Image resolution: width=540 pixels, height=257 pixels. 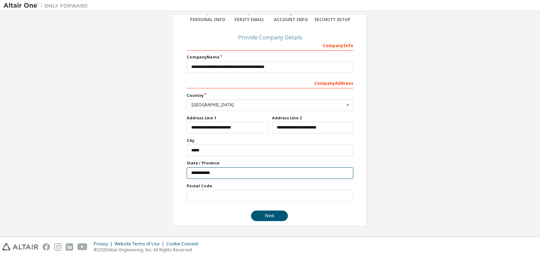 What do you see at coordinates (104, 244) in the screenshot?
I see `div: Privacy` at bounding box center [104, 244].